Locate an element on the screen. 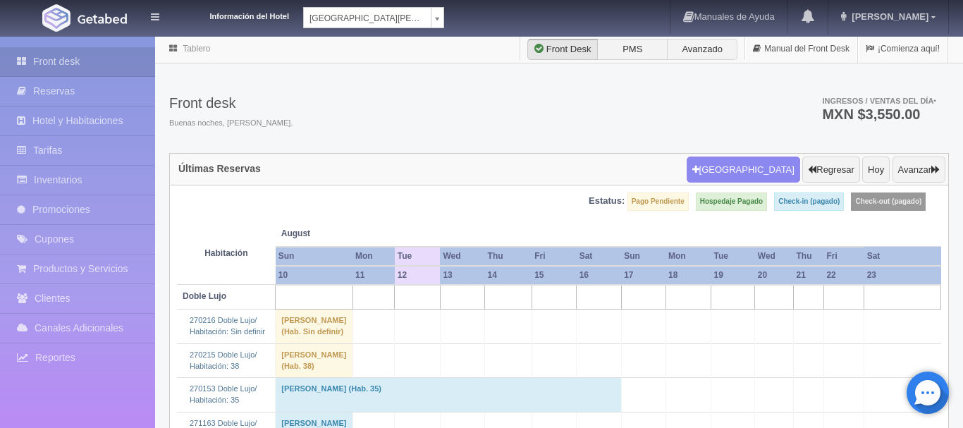 Image resolution: width=963 pixels, height=428 pixels. button: Avanzar is located at coordinates (919, 170).